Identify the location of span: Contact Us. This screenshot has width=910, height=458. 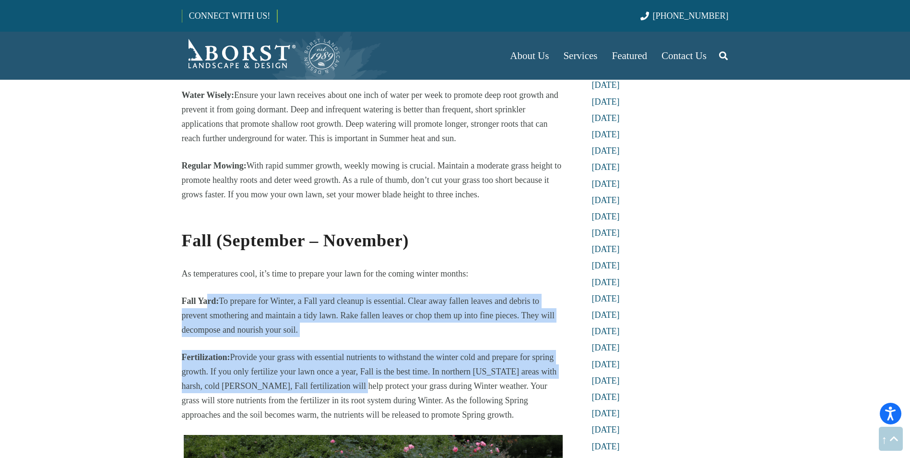
(684, 56).